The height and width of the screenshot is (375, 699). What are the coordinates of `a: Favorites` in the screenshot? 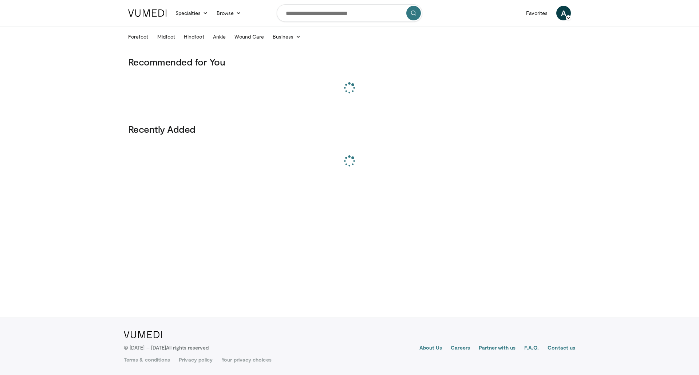 It's located at (537, 13).